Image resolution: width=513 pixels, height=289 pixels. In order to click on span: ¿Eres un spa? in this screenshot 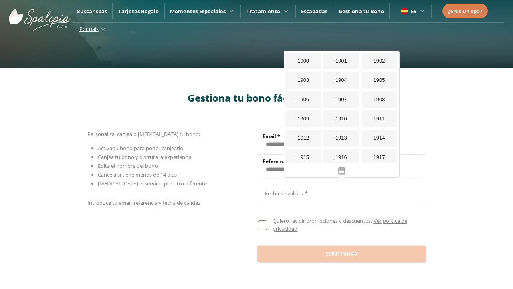, I will do `click(465, 11)`.